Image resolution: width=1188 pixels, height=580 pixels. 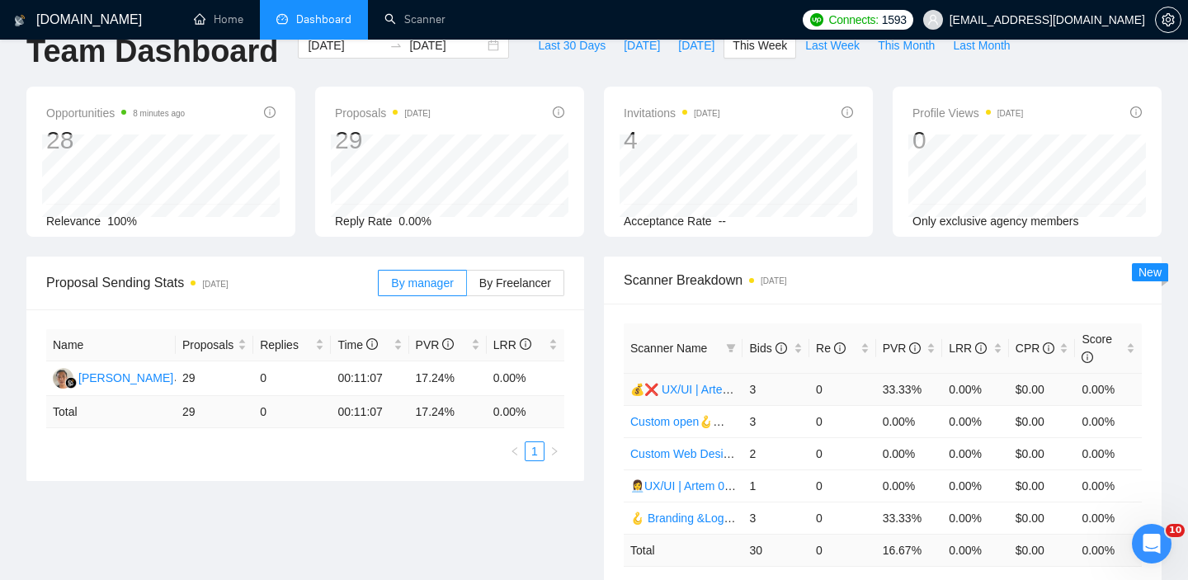 What do you see at coordinates (357, 345) in the screenshot?
I see `span: Time` at bounding box center [357, 345].